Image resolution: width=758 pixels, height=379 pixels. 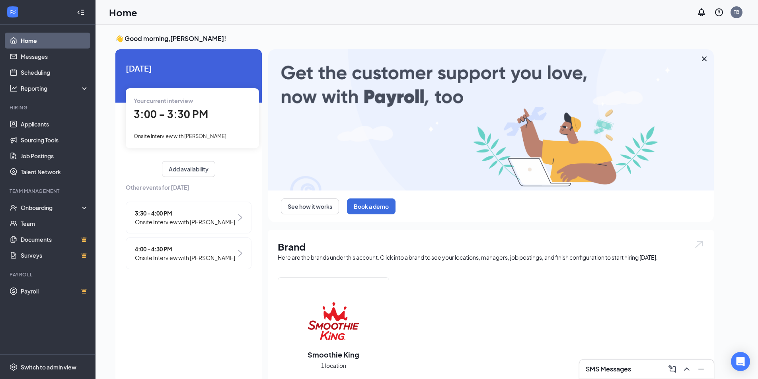 I want to click on h2: Smoothie King, so click(x=333, y=354).